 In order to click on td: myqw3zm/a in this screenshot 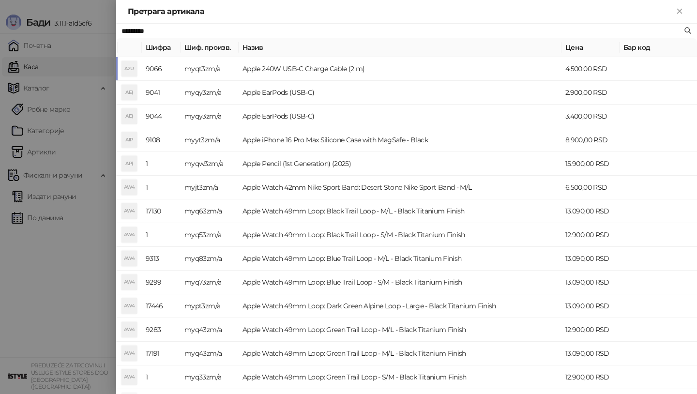, I will do `click(209, 164)`.